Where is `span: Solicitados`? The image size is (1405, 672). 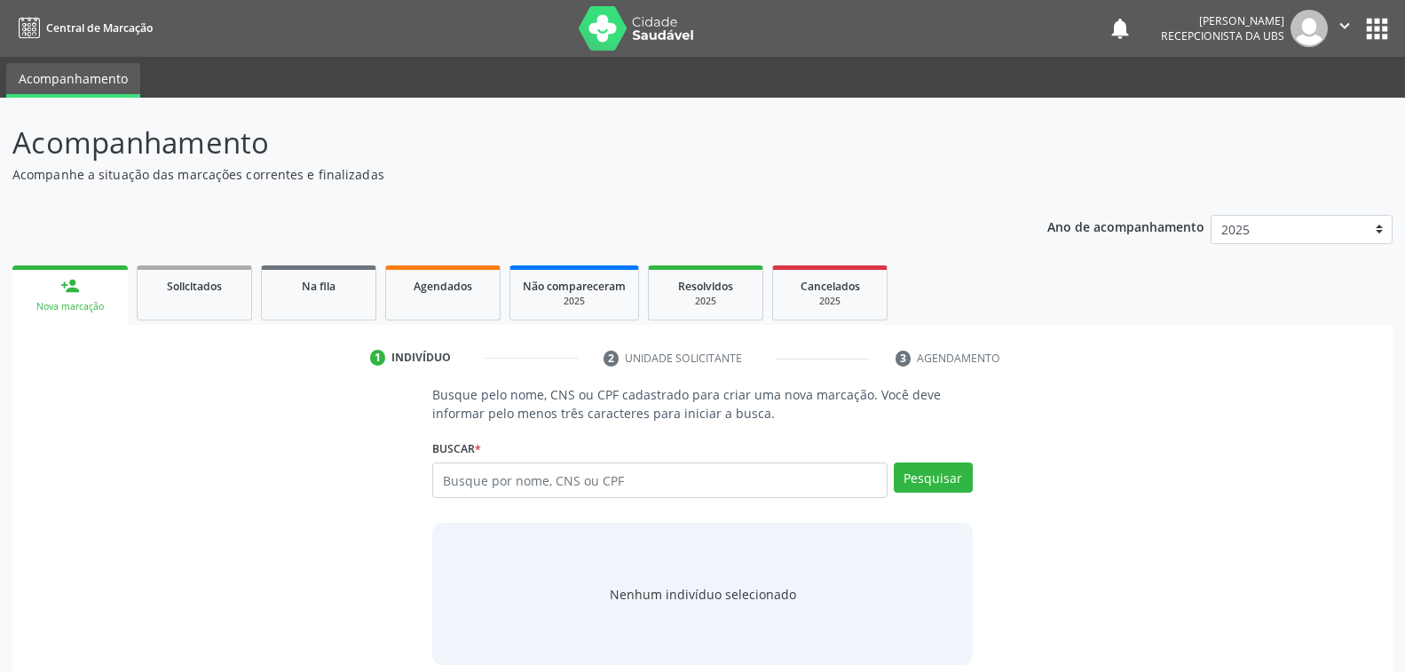 span: Solicitados is located at coordinates (194, 286).